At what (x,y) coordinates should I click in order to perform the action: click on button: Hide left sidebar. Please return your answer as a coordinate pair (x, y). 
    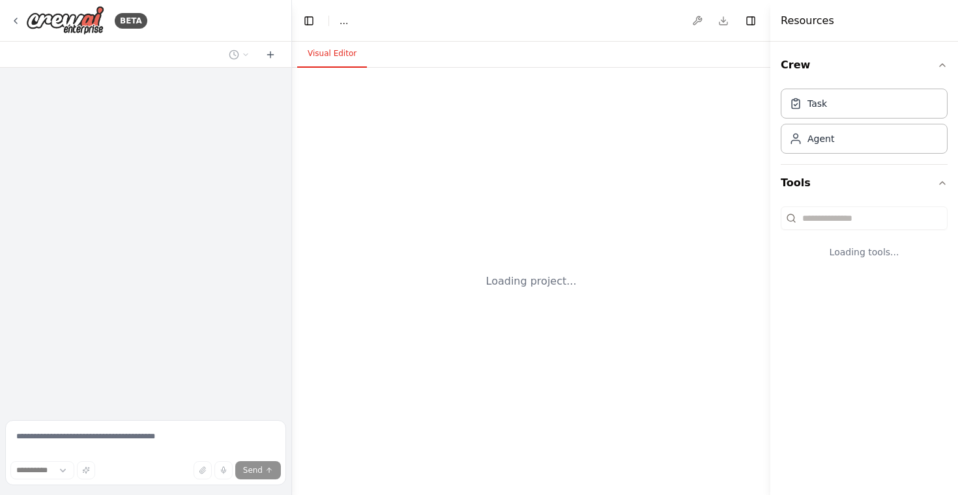
    Looking at the image, I should click on (309, 21).